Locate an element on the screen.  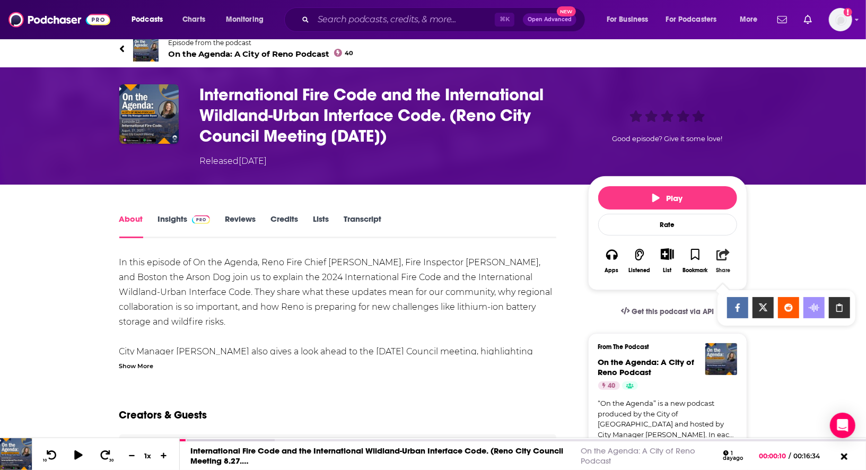
a: Get this podcast via API is located at coordinates (668, 311).